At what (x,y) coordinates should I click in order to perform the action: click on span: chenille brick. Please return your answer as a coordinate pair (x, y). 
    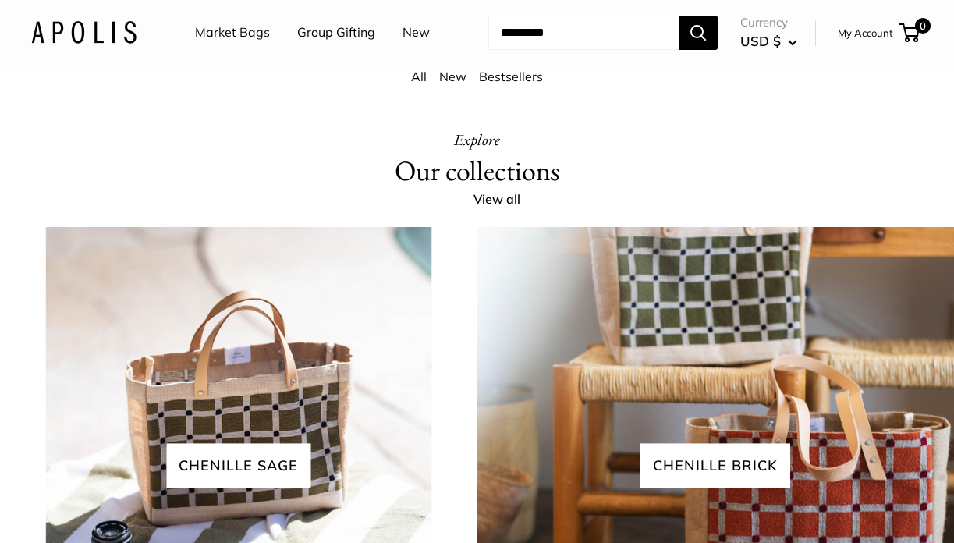
    Looking at the image, I should click on (715, 465).